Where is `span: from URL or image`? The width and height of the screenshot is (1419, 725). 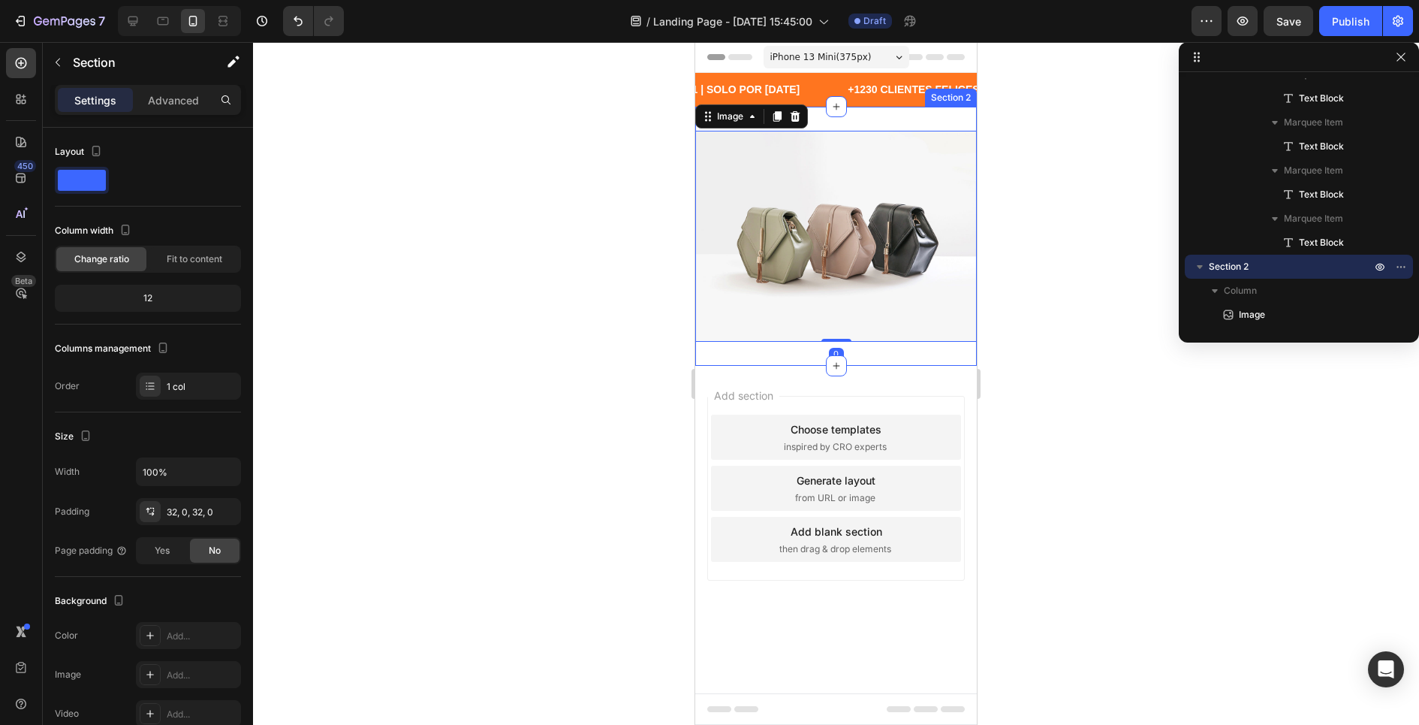
span: from URL or image is located at coordinates (140, 456).